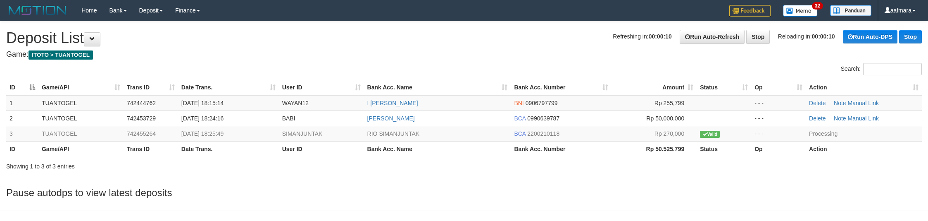  Describe the element at coordinates (228, 87) in the screenshot. I see `th: Date Trans.: activate to sort column ascending` at that location.